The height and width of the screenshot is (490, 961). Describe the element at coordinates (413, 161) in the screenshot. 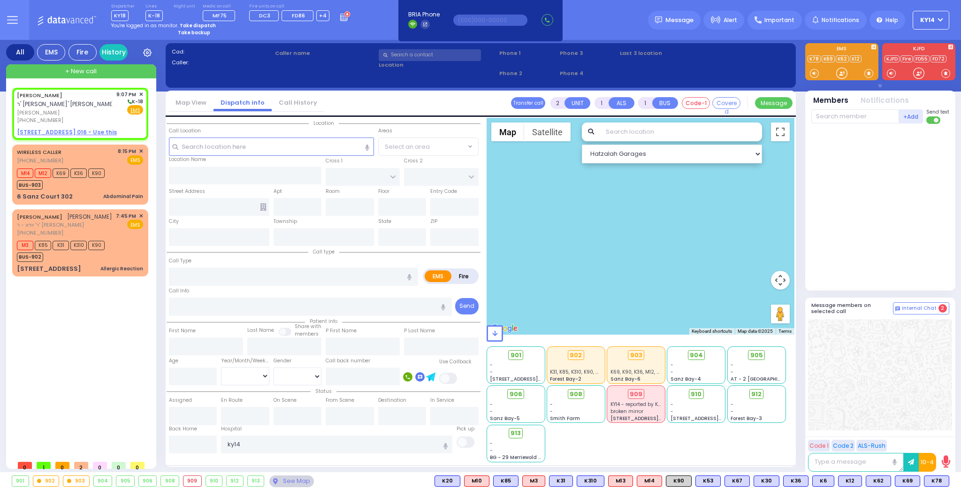

I see `label: Cross 2` at that location.